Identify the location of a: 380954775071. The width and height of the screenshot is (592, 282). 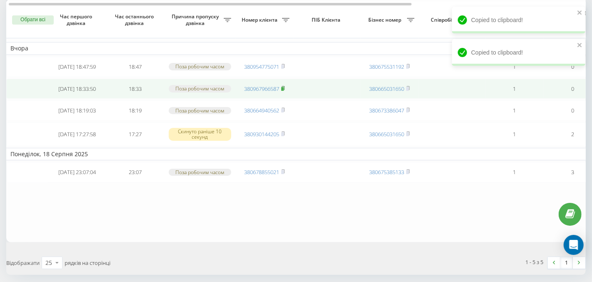
(261, 67).